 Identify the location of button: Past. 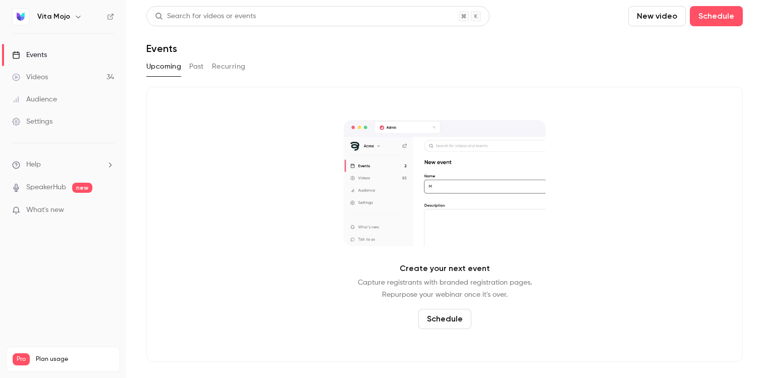
(196, 67).